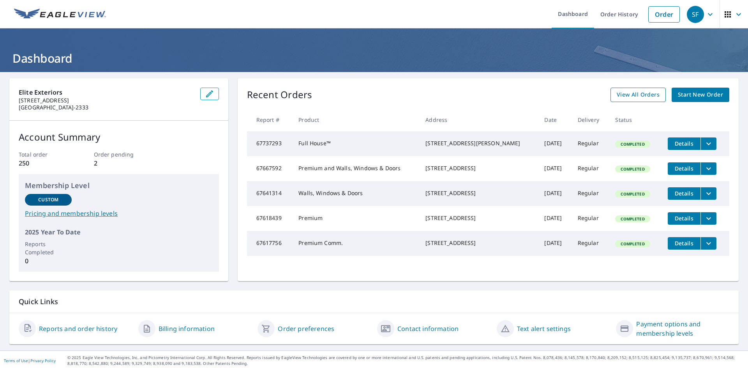  I want to click on th: Address, so click(478, 120).